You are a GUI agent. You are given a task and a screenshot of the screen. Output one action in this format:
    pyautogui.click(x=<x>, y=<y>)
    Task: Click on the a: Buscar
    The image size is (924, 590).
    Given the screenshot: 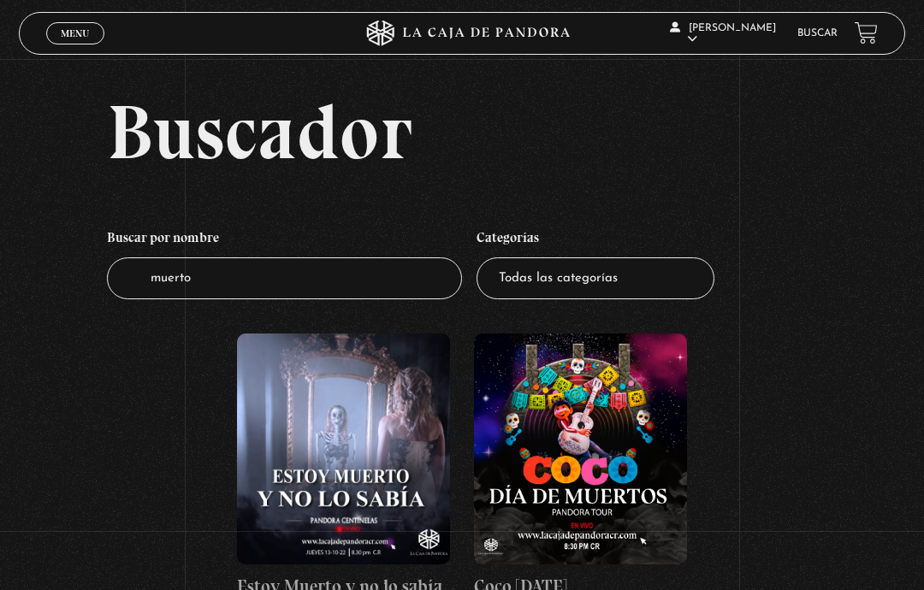 What is the action you would take?
    pyautogui.click(x=817, y=33)
    